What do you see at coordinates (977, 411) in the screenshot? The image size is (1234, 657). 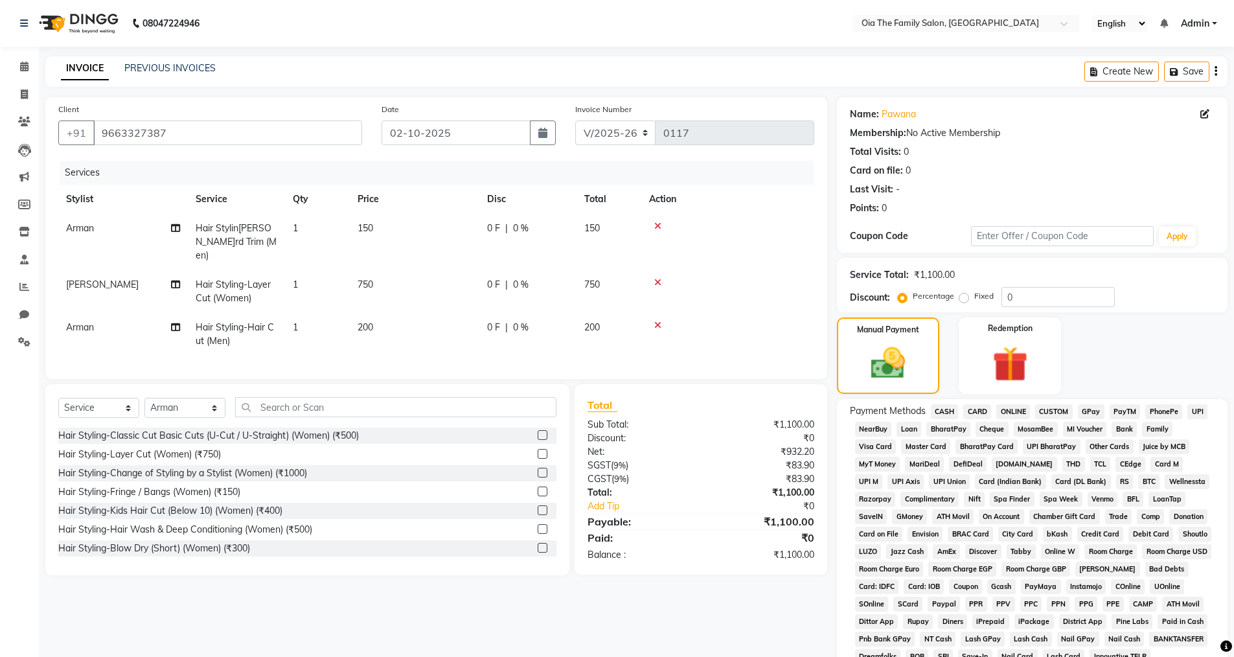 I see `span: CARD` at bounding box center [977, 411].